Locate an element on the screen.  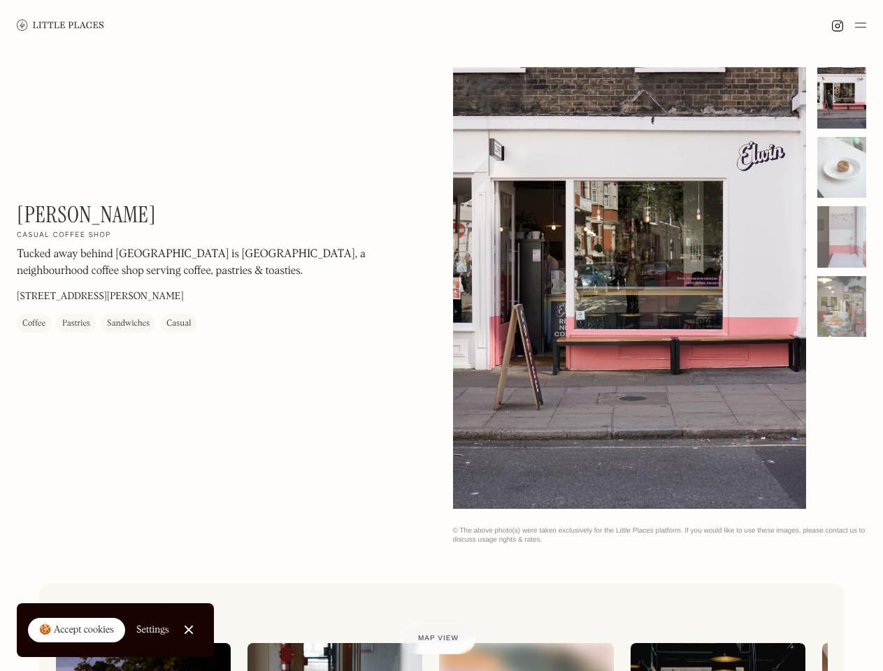
div: Coffee is located at coordinates (34, 324).